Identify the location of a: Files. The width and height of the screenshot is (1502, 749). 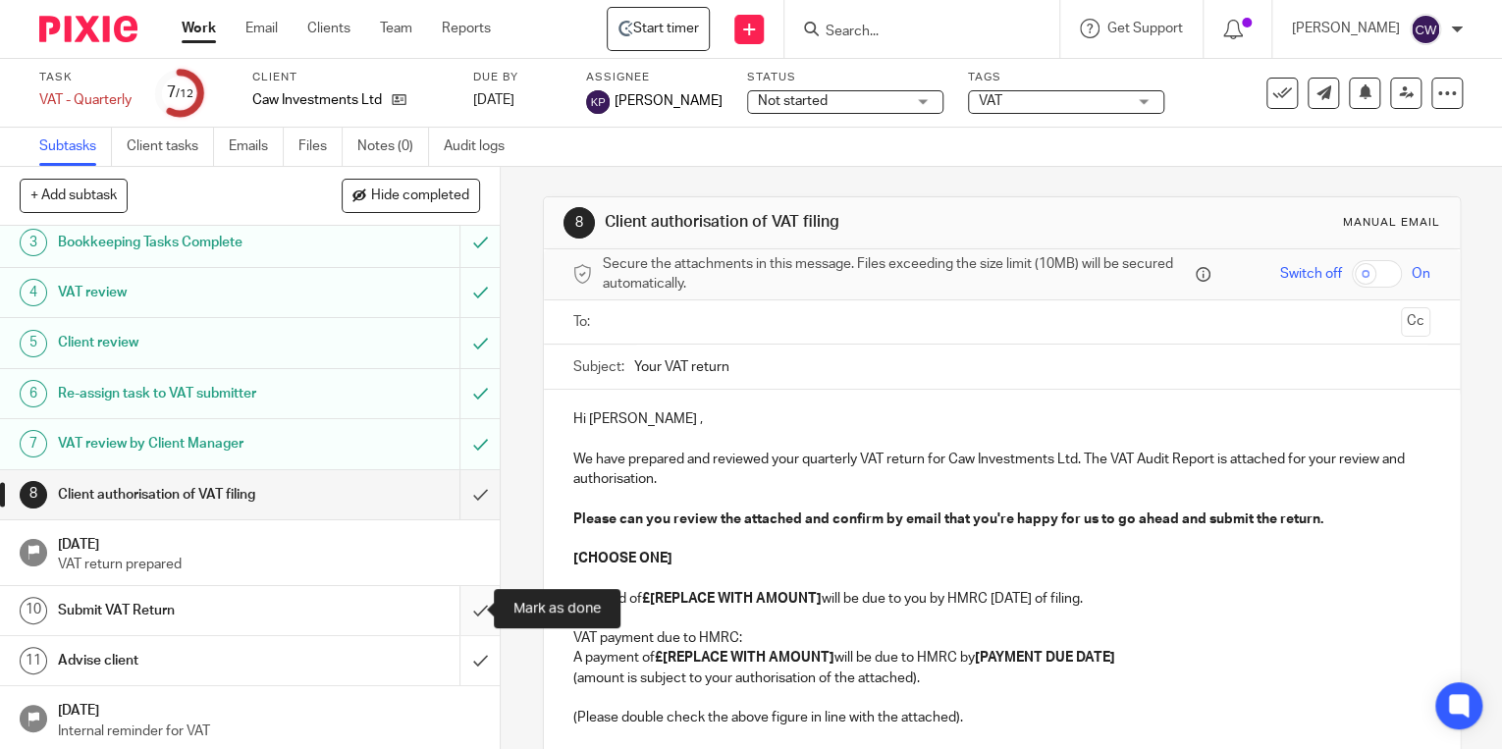
(320, 146).